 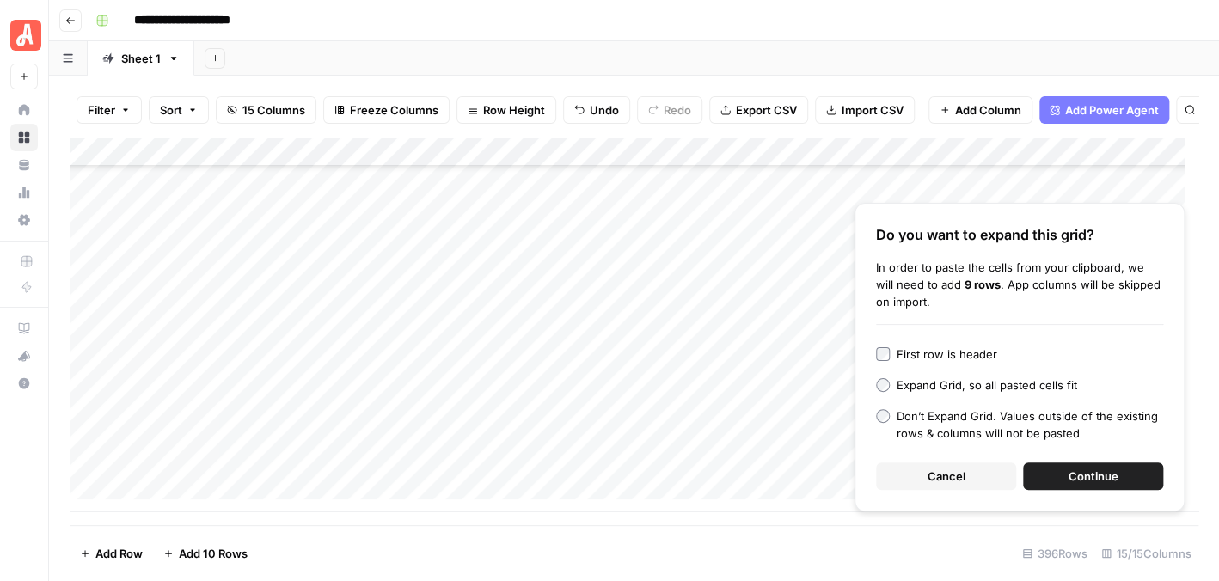 I want to click on span: Redo, so click(x=677, y=110).